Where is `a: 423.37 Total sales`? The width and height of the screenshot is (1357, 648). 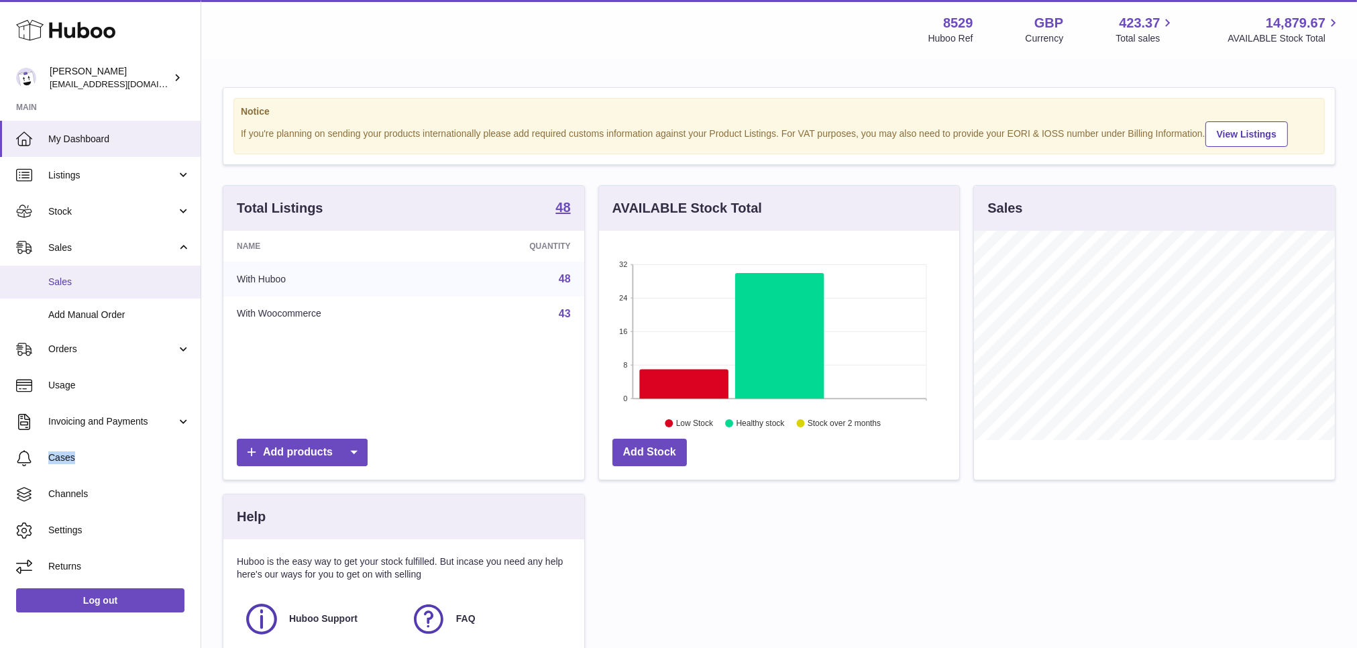
a: 423.37 Total sales is located at coordinates (1145, 30).